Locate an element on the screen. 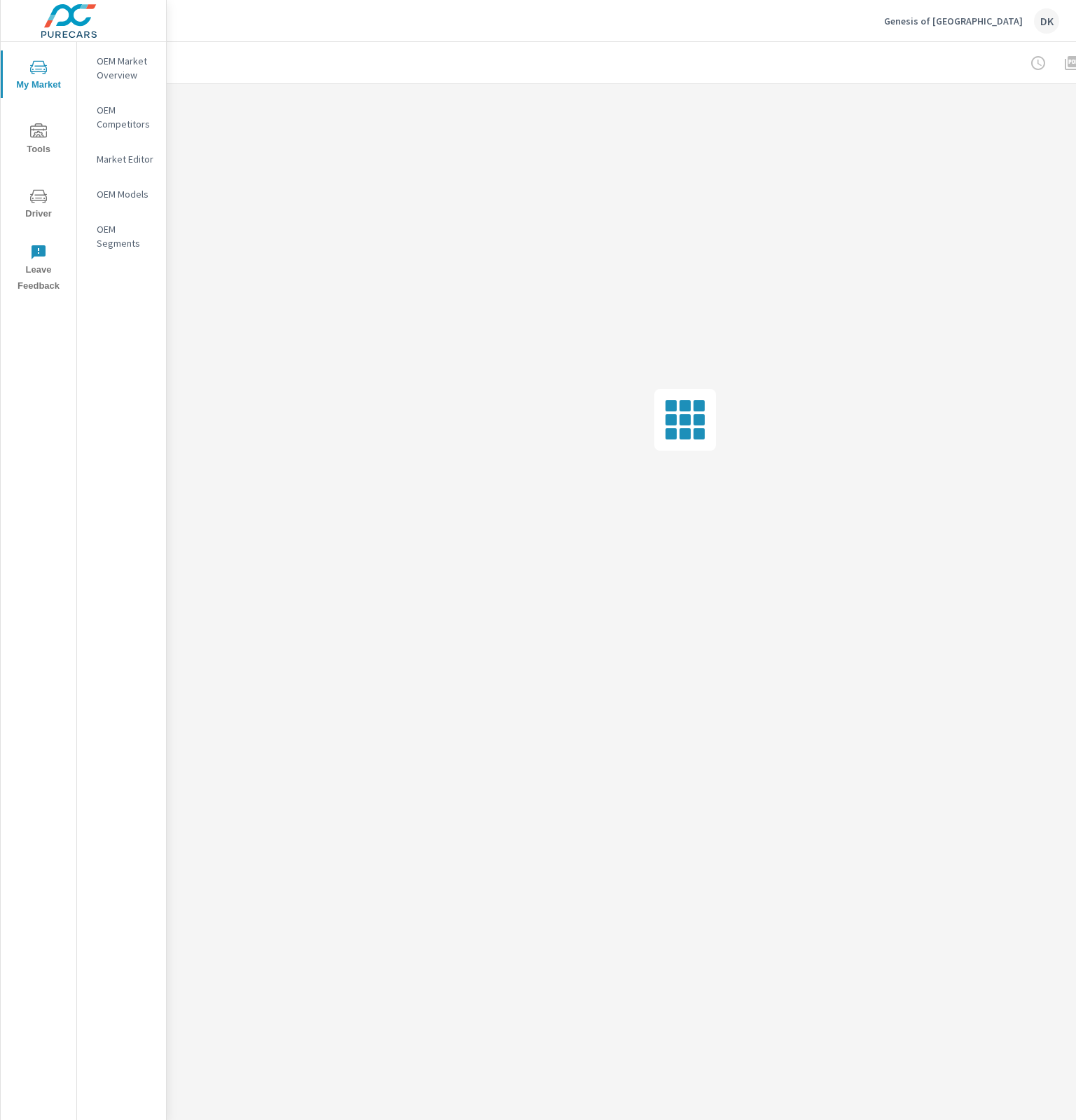  div: OEM Market Overview is located at coordinates (121, 68).